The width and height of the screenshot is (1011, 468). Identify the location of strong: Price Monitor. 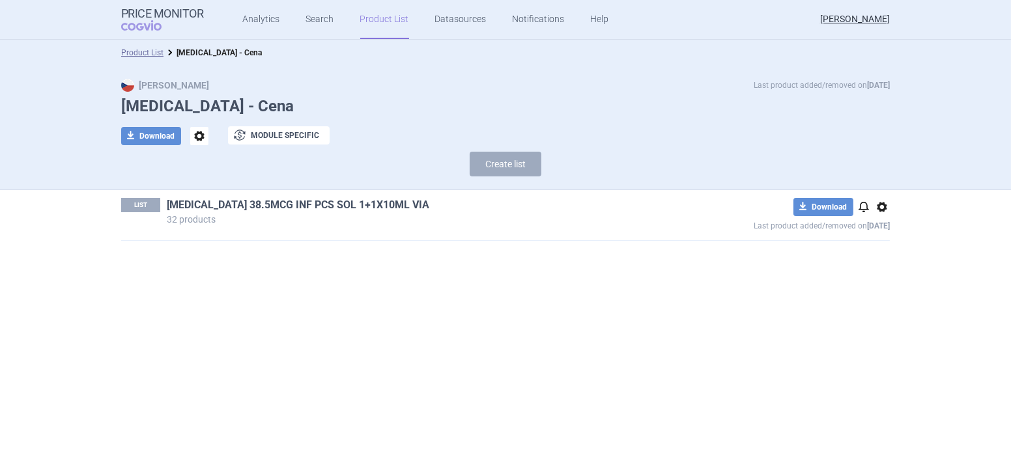
(162, 14).